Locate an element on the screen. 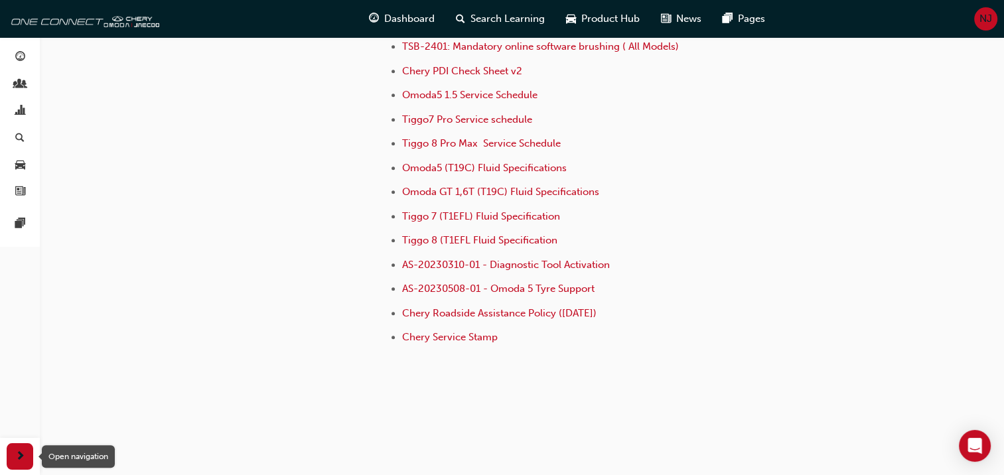  button: NJ is located at coordinates (985, 19).